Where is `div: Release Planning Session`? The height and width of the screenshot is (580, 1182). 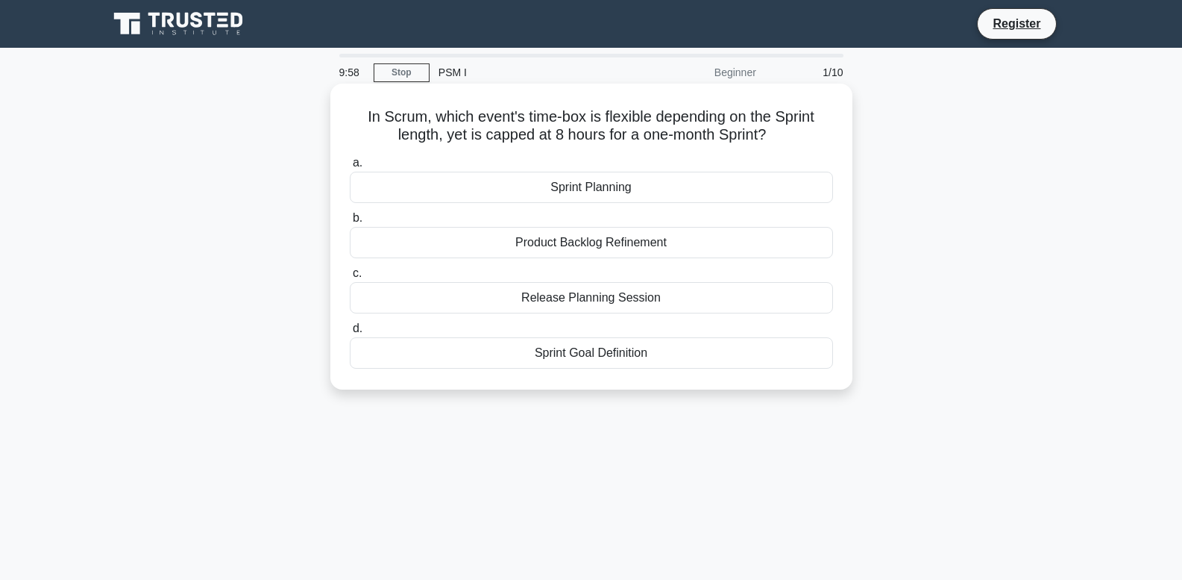 div: Release Planning Session is located at coordinates (592, 298).